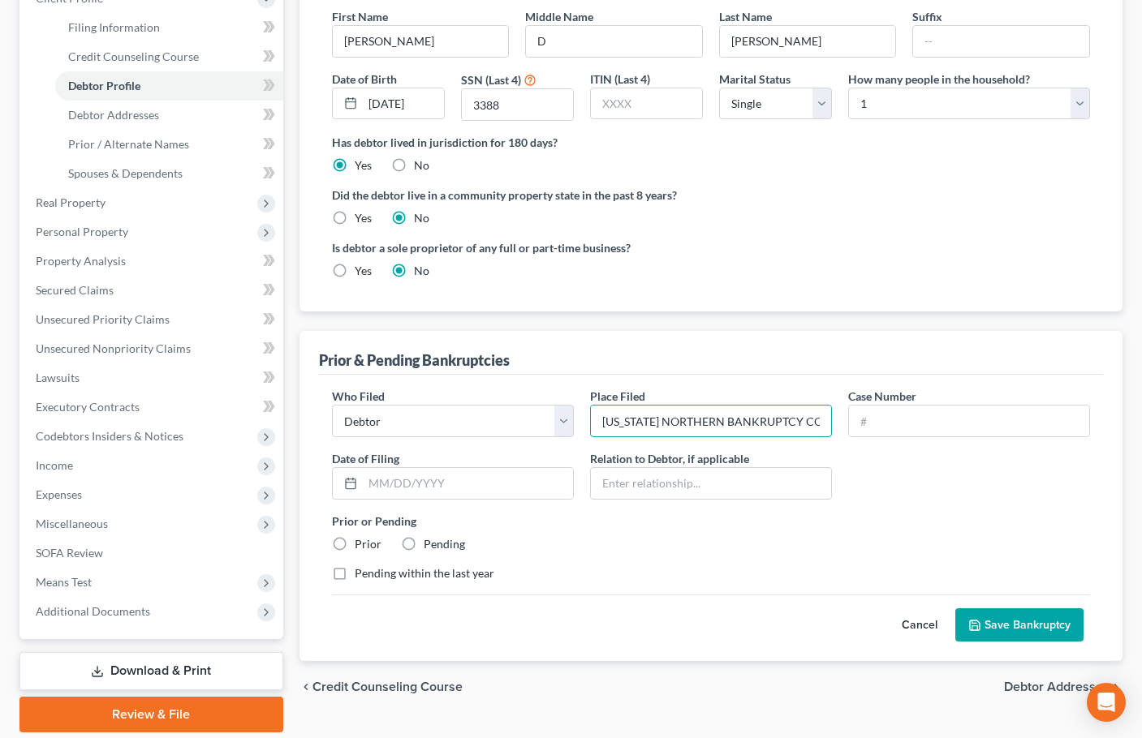  I want to click on span: Spouses & Dependents, so click(125, 173).